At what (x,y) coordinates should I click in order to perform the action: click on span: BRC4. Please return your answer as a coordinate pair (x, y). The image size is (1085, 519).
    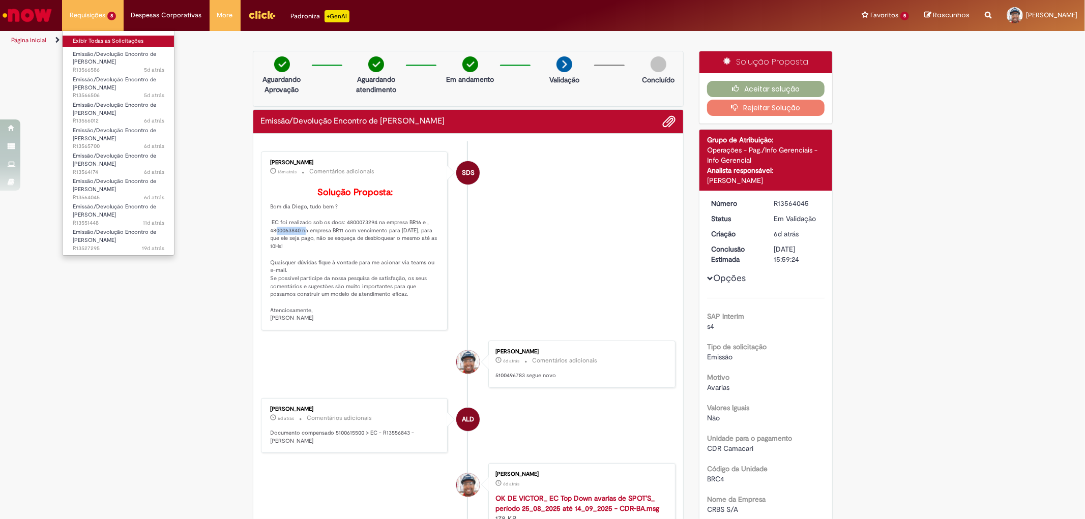
    Looking at the image, I should click on (716, 479).